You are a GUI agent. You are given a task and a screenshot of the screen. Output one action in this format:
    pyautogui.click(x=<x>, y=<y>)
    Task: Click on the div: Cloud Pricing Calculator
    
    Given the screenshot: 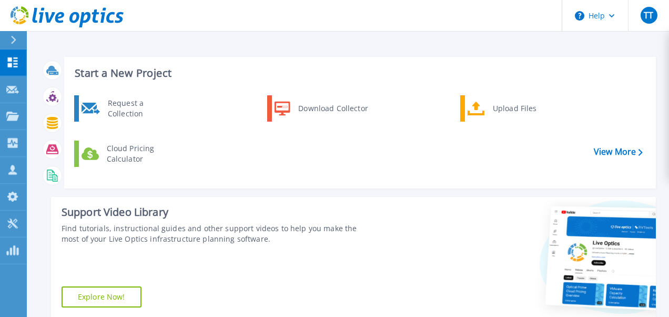 What is the action you would take?
    pyautogui.click(x=140, y=154)
    